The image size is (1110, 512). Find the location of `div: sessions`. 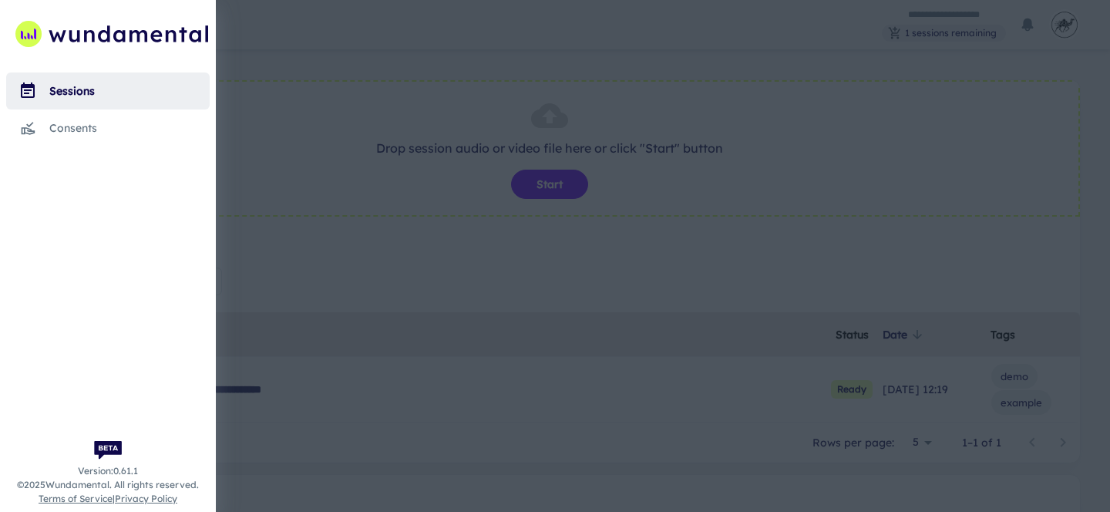

div: sessions is located at coordinates (130, 91).